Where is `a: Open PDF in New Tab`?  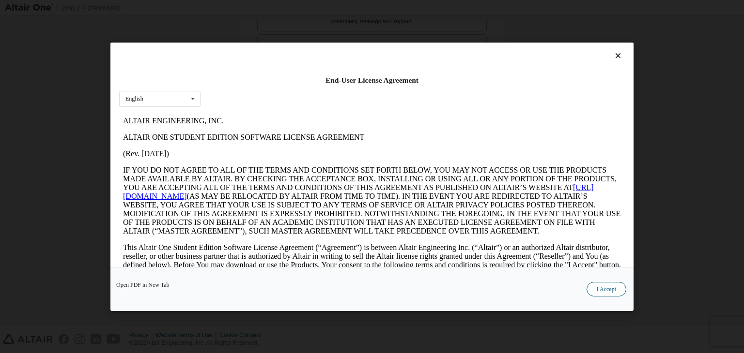
a: Open PDF in New Tab is located at coordinates (143, 285).